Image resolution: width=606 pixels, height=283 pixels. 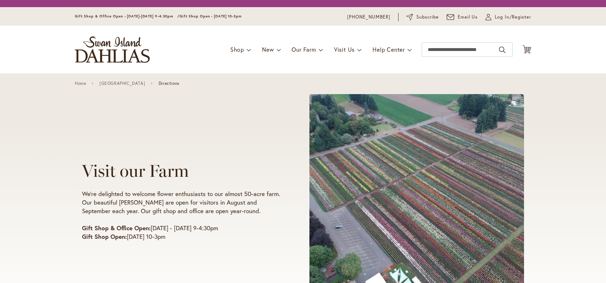 What do you see at coordinates (80, 83) in the screenshot?
I see `a: Home` at bounding box center [80, 83].